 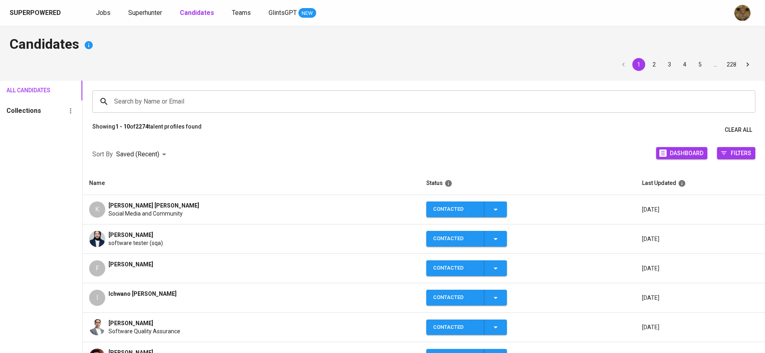 I want to click on span: Filters, so click(x=740, y=153).